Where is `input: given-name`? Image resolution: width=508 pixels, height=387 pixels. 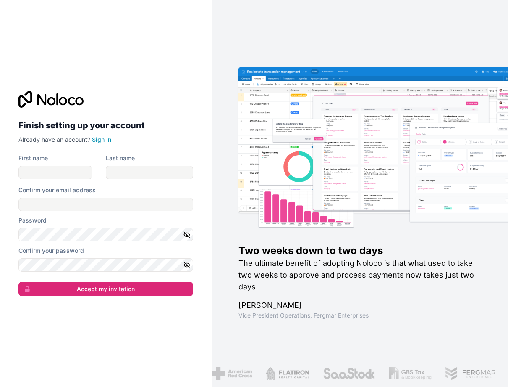 input: given-name is located at coordinates (55, 172).